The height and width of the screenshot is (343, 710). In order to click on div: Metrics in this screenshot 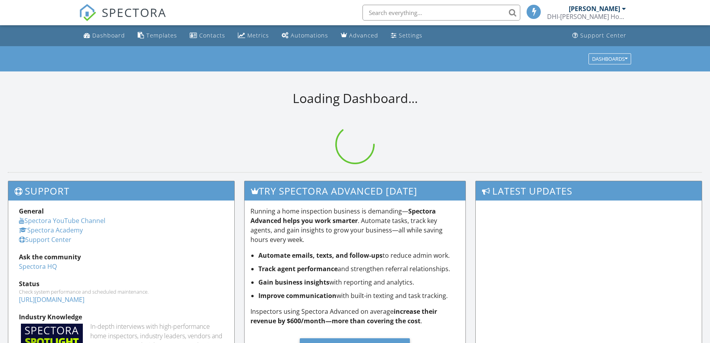, I will do `click(258, 35)`.